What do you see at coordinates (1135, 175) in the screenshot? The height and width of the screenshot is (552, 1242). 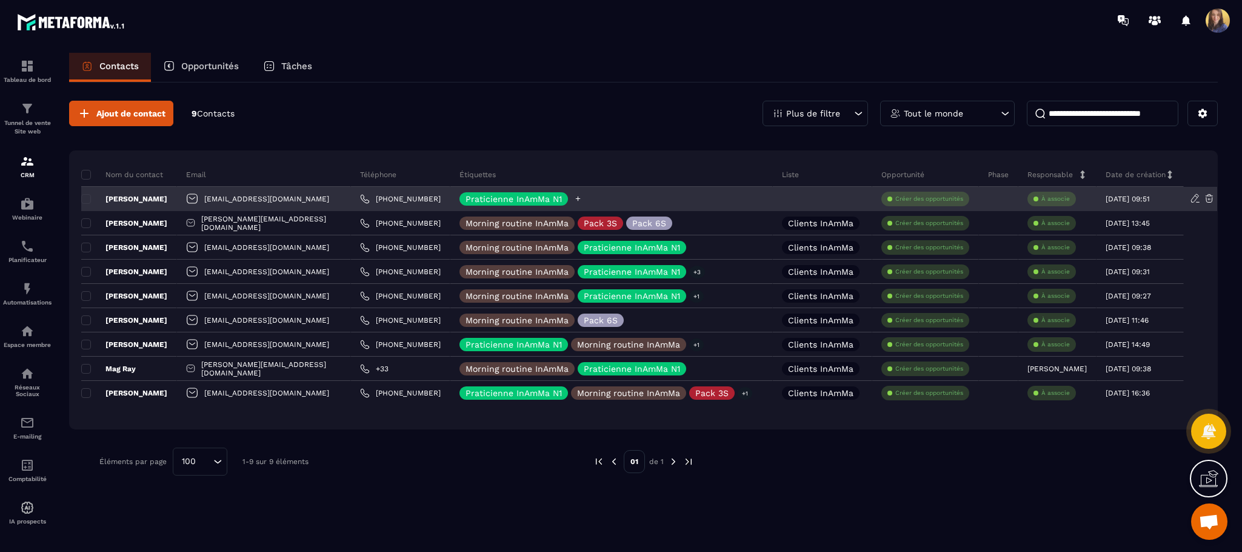 I see `p: Date de création` at bounding box center [1135, 175].